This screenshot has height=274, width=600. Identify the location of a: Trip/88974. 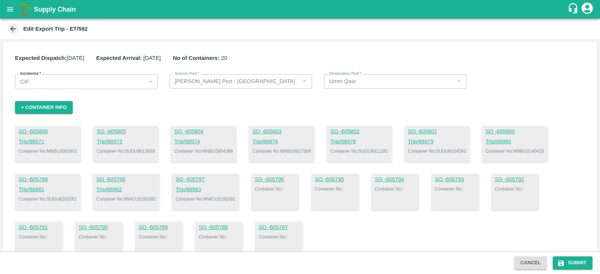
(203, 142).